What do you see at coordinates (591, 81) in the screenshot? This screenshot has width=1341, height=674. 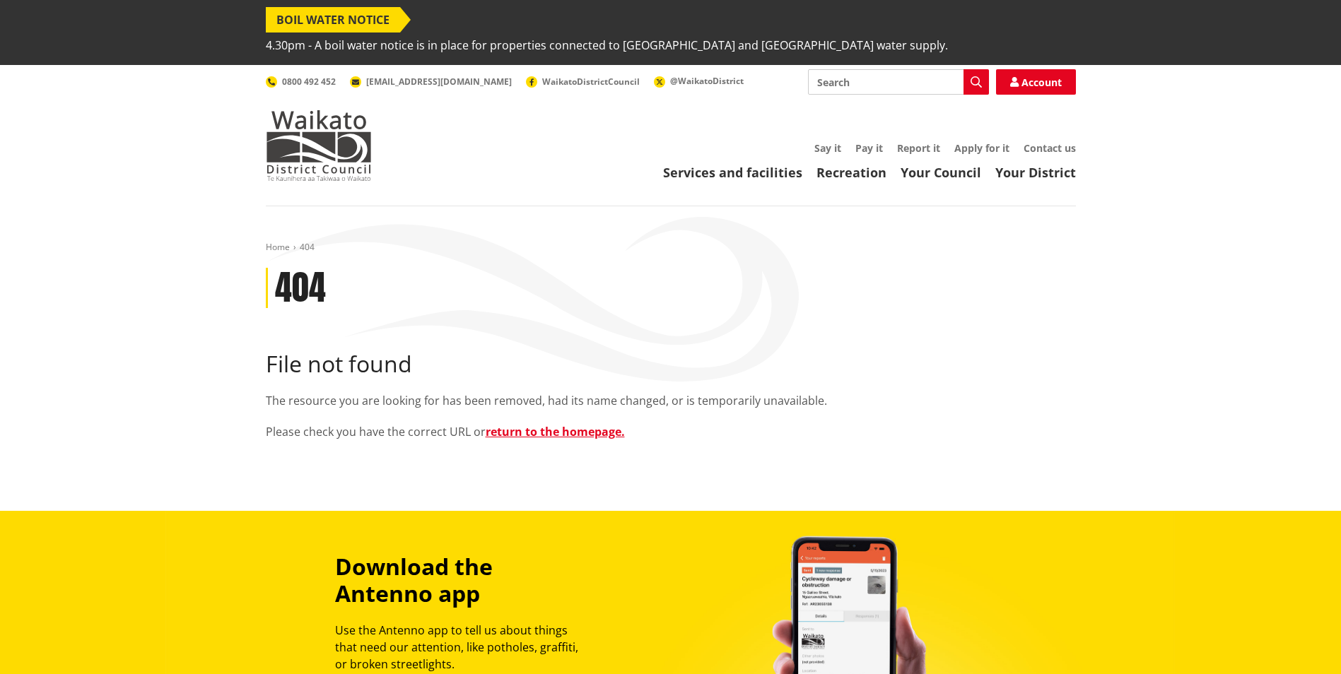 I see `span: WaikatoDistrictCouncil` at bounding box center [591, 81].